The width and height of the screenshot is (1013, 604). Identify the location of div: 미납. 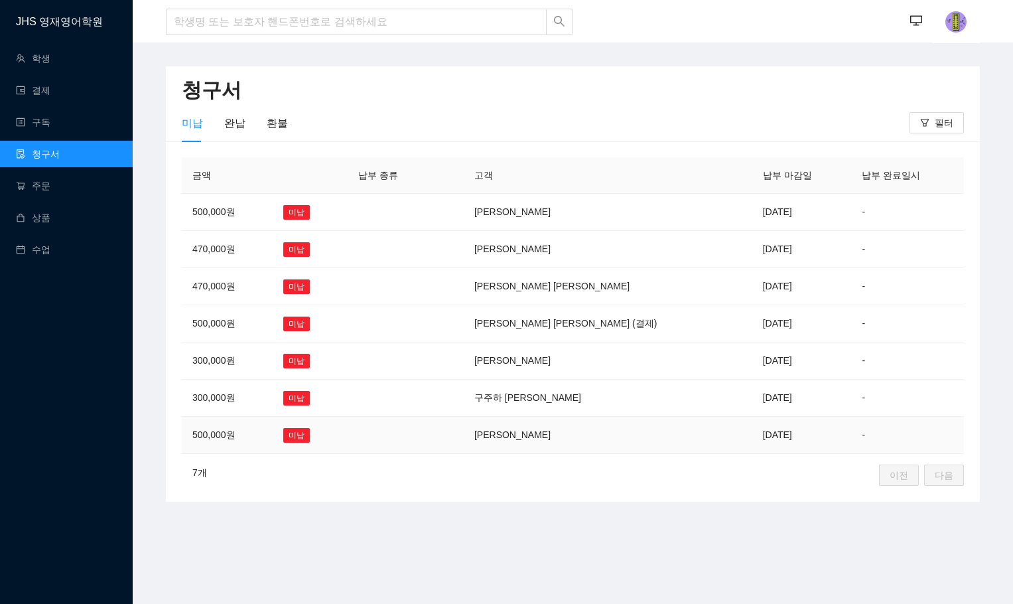
(192, 123).